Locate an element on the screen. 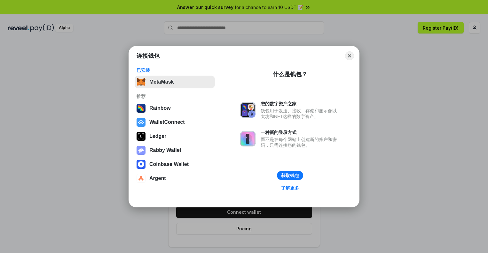 Image resolution: width=488 pixels, height=253 pixels. button: MetaMask is located at coordinates (175, 82).